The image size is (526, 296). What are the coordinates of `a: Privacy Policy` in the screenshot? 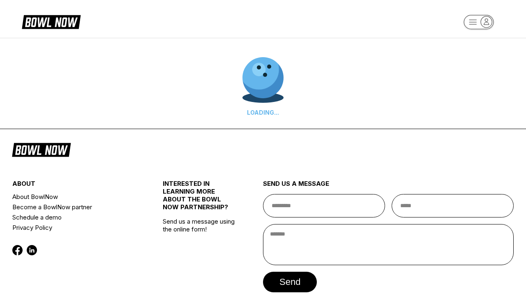 It's located at (75, 227).